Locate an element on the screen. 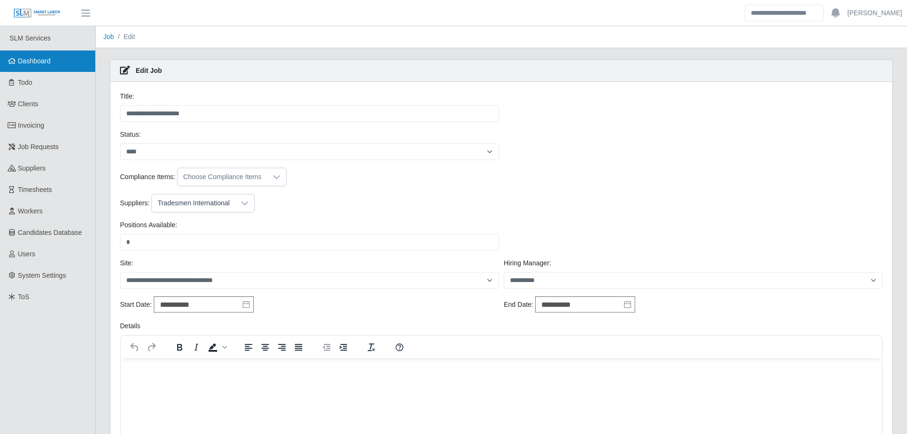  button: Align left is located at coordinates (249, 347).